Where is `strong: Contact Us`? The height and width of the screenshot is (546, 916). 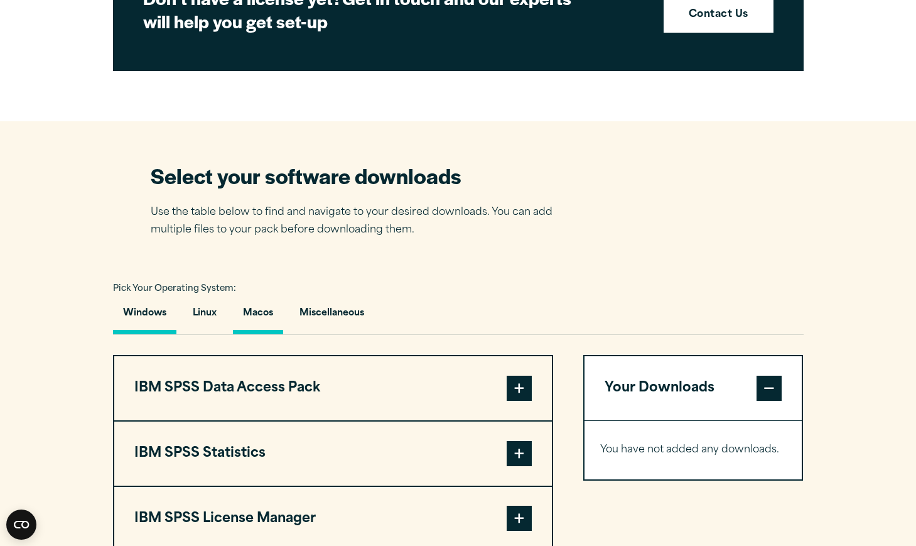
strong: Contact Us is located at coordinates (718, 15).